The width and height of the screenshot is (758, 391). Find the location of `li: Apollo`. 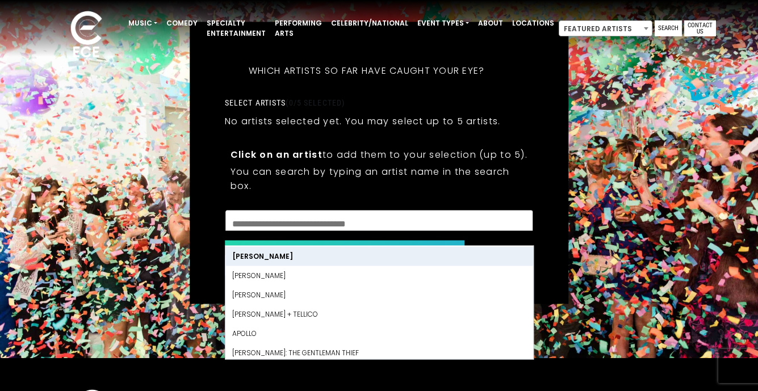

li: Apollo is located at coordinates (379, 333).